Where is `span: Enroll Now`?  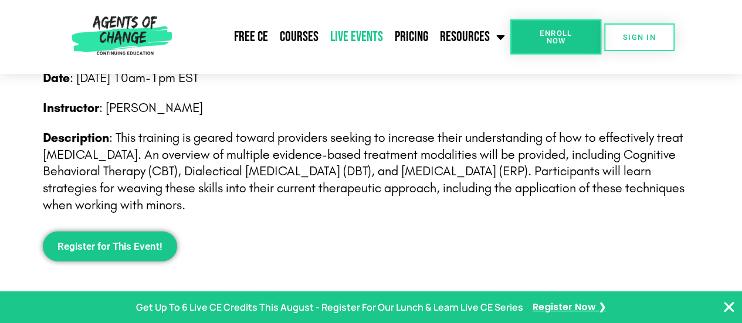 span: Enroll Now is located at coordinates (555, 37).